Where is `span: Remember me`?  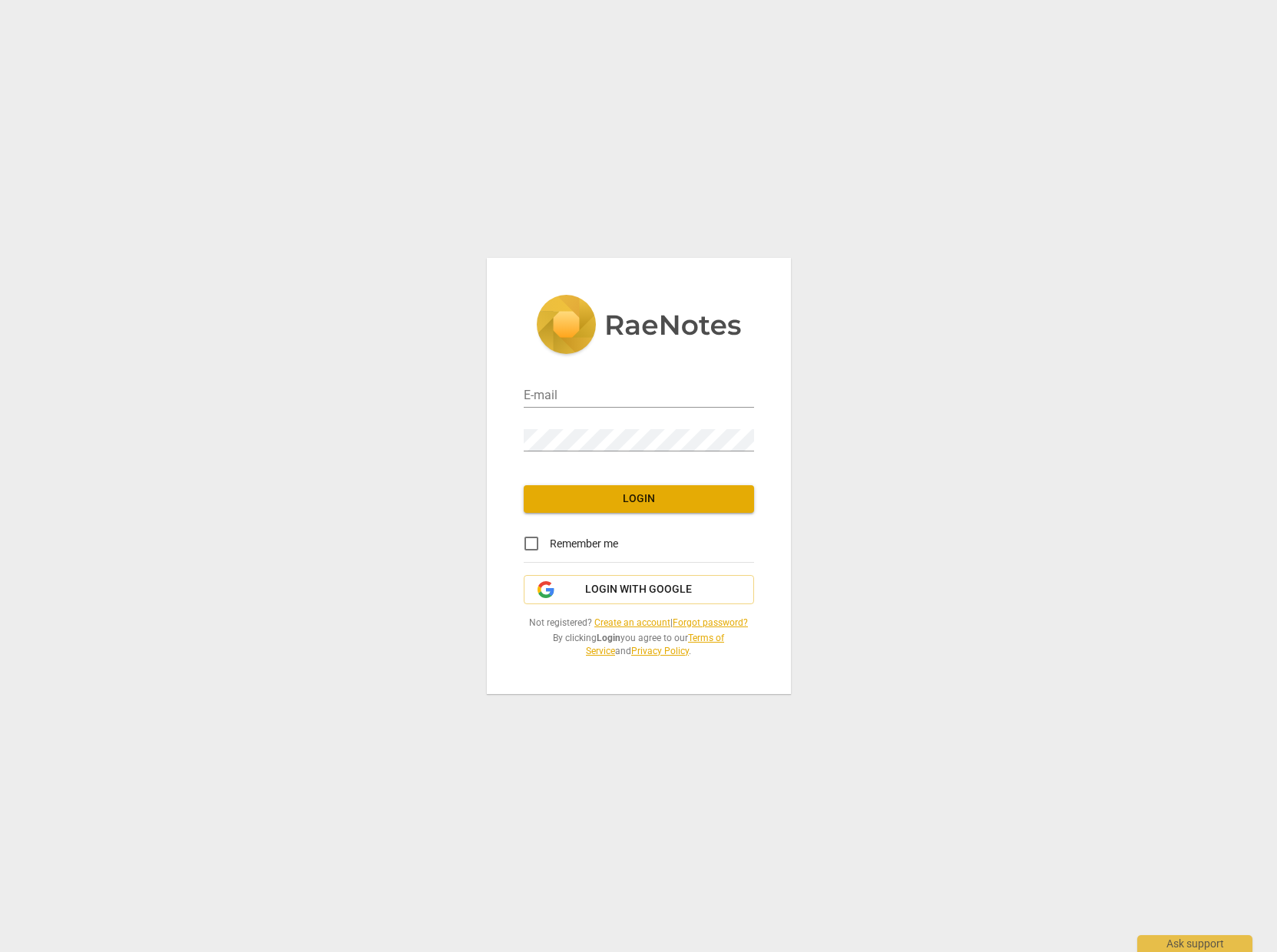
span: Remember me is located at coordinates (584, 543).